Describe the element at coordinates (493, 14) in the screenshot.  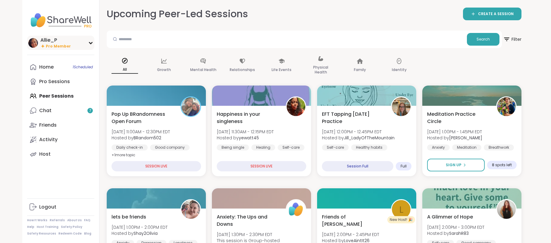
I see `a: CREATE A SESSION` at that location.